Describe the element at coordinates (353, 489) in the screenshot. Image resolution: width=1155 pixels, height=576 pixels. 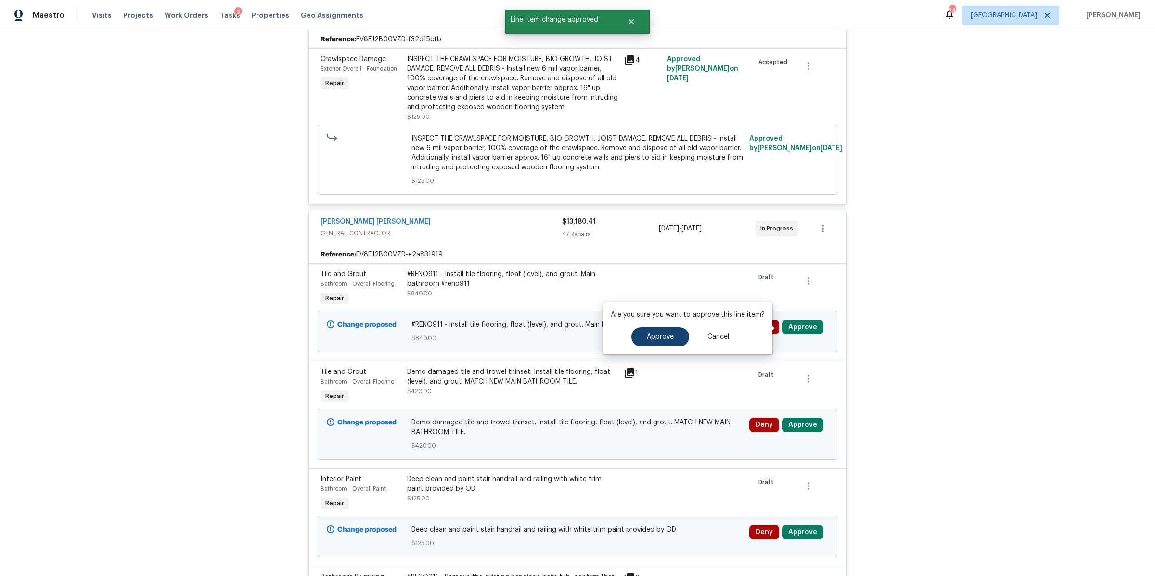
I see `span: Bathroom - Overall Paint` at that location.